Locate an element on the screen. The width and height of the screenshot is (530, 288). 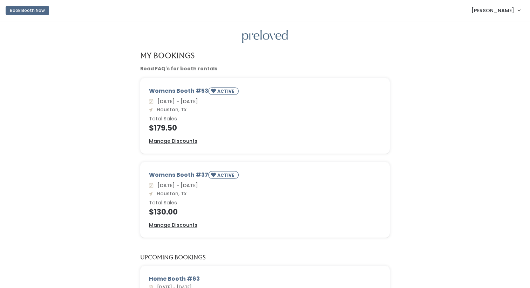
div: Home Booth #63 is located at coordinates (265, 279).